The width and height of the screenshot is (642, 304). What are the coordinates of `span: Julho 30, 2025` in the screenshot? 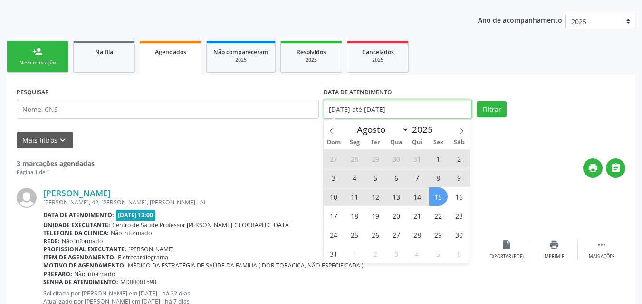 It's located at (396, 159).